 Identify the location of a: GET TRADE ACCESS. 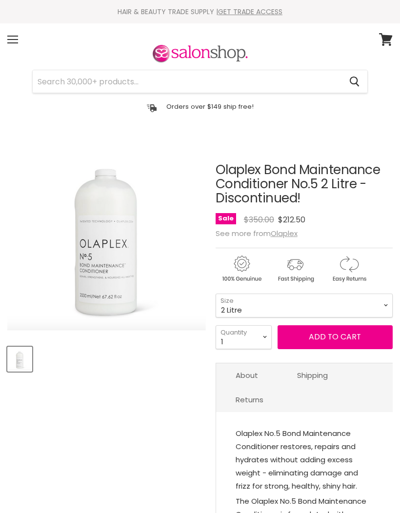
(250, 12).